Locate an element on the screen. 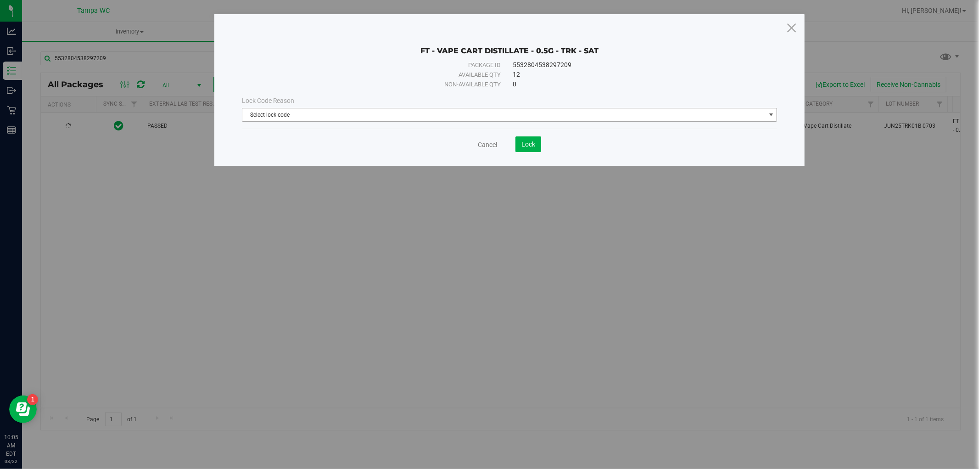 This screenshot has width=979, height=469. div: 5532804538297209 is located at coordinates (633, 65).